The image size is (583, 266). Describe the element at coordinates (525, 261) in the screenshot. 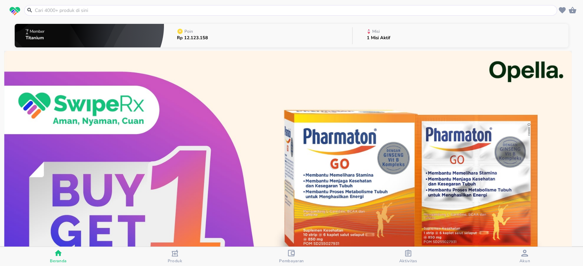

I see `span: Akun` at that location.